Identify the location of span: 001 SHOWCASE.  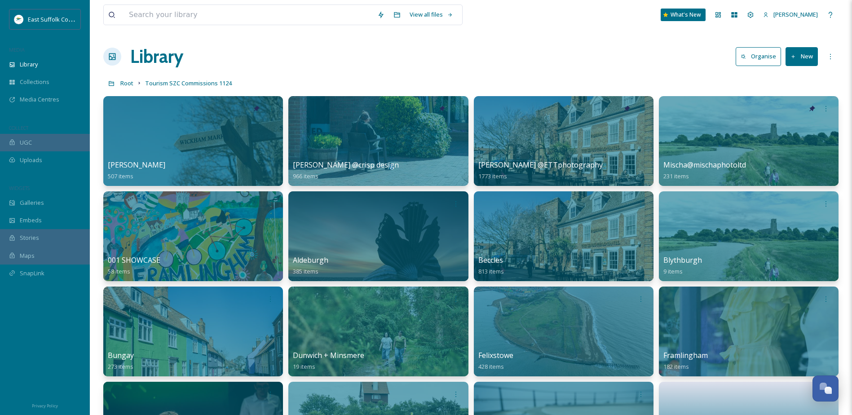
(134, 260).